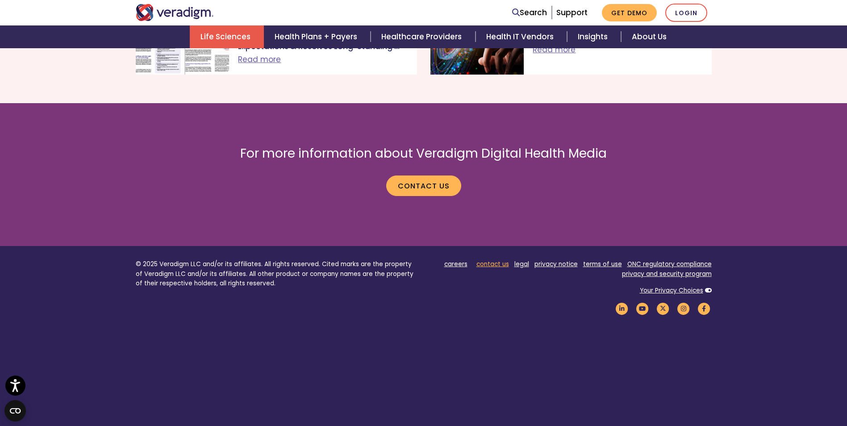 The width and height of the screenshot is (847, 426). Describe the element at coordinates (493, 264) in the screenshot. I see `a: contact us` at that location.